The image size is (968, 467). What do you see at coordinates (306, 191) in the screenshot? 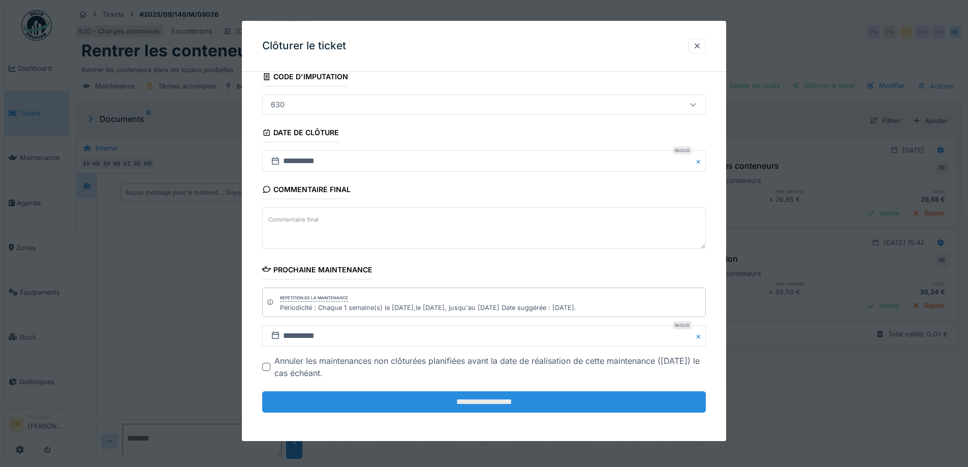
I see `div: Commentaire final` at bounding box center [306, 191].